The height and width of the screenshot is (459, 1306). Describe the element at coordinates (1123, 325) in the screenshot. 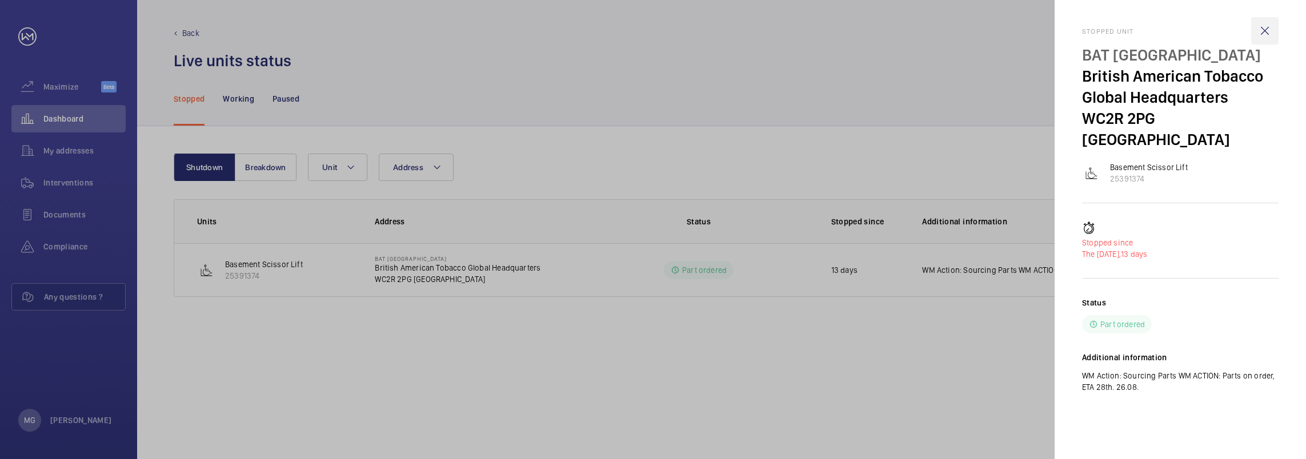

I see `p: Part ordered` at that location.